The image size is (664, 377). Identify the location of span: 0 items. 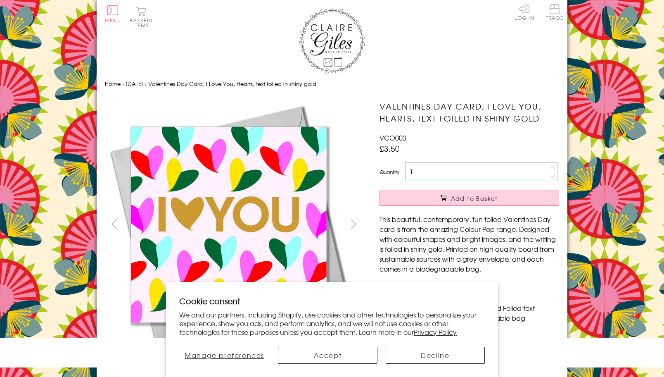
(143, 23).